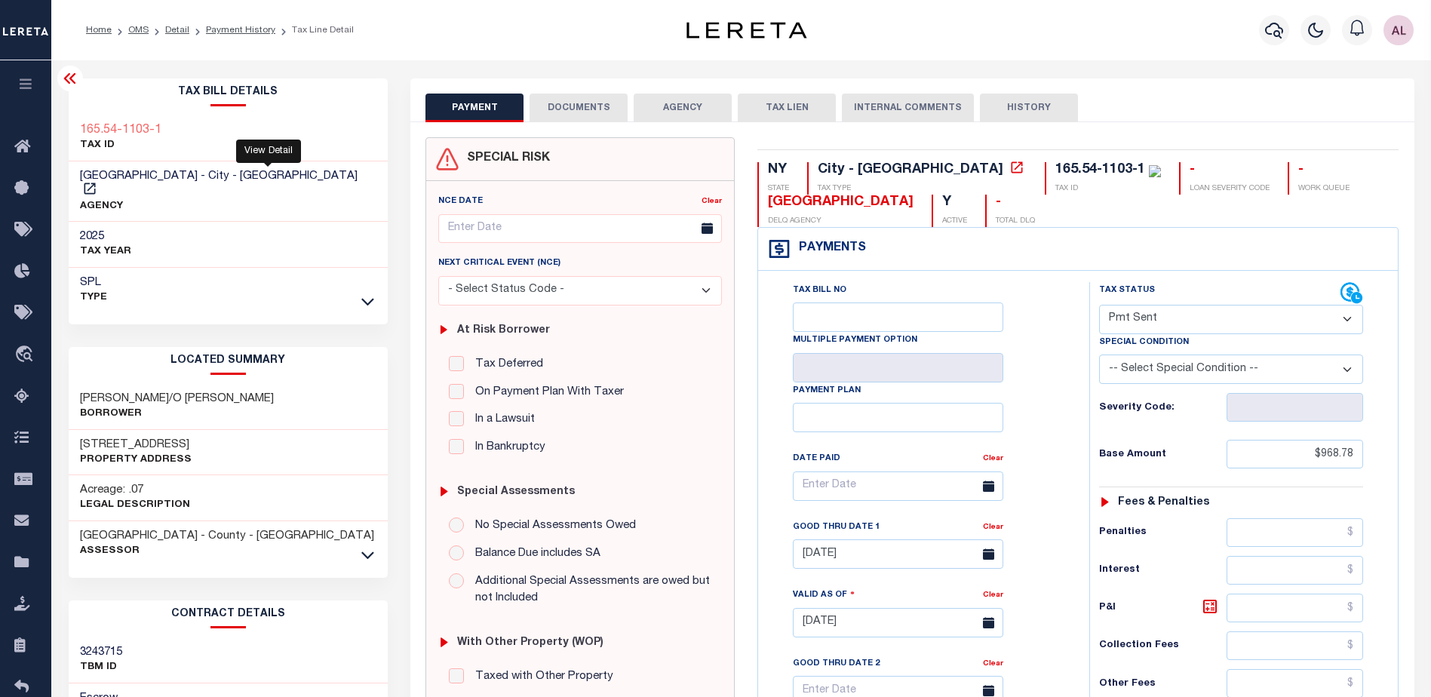 The height and width of the screenshot is (697, 1431). What do you see at coordinates (819, 290) in the screenshot?
I see `label: Tax Bill No` at bounding box center [819, 290].